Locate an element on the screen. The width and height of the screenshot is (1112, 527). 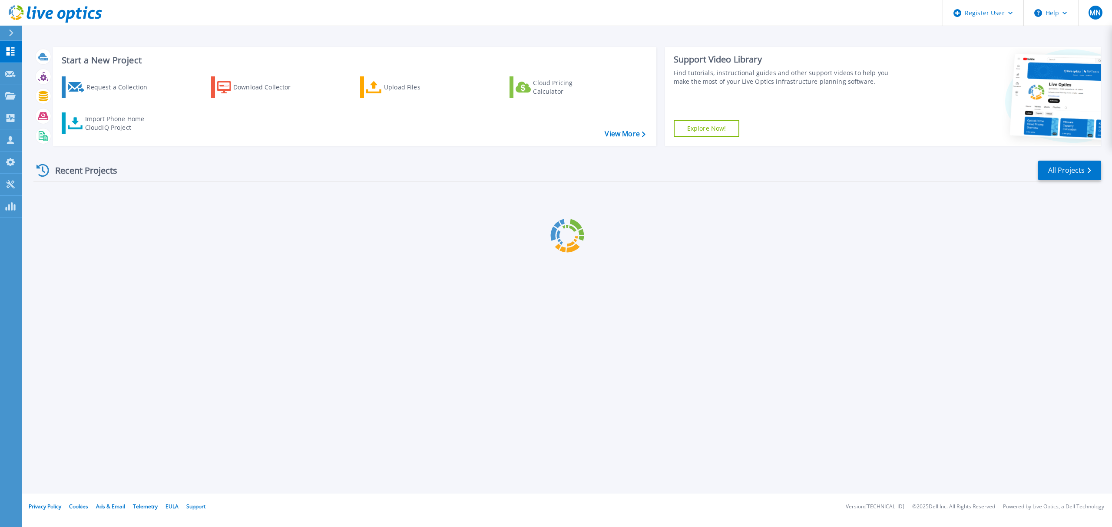
div: Import Phone Home CloudIQ Project is located at coordinates (119, 123).